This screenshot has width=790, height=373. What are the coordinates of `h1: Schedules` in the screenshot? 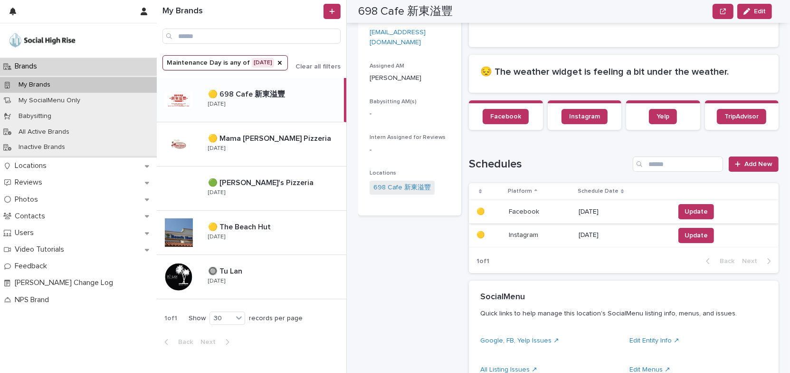 It's located at (549, 164).